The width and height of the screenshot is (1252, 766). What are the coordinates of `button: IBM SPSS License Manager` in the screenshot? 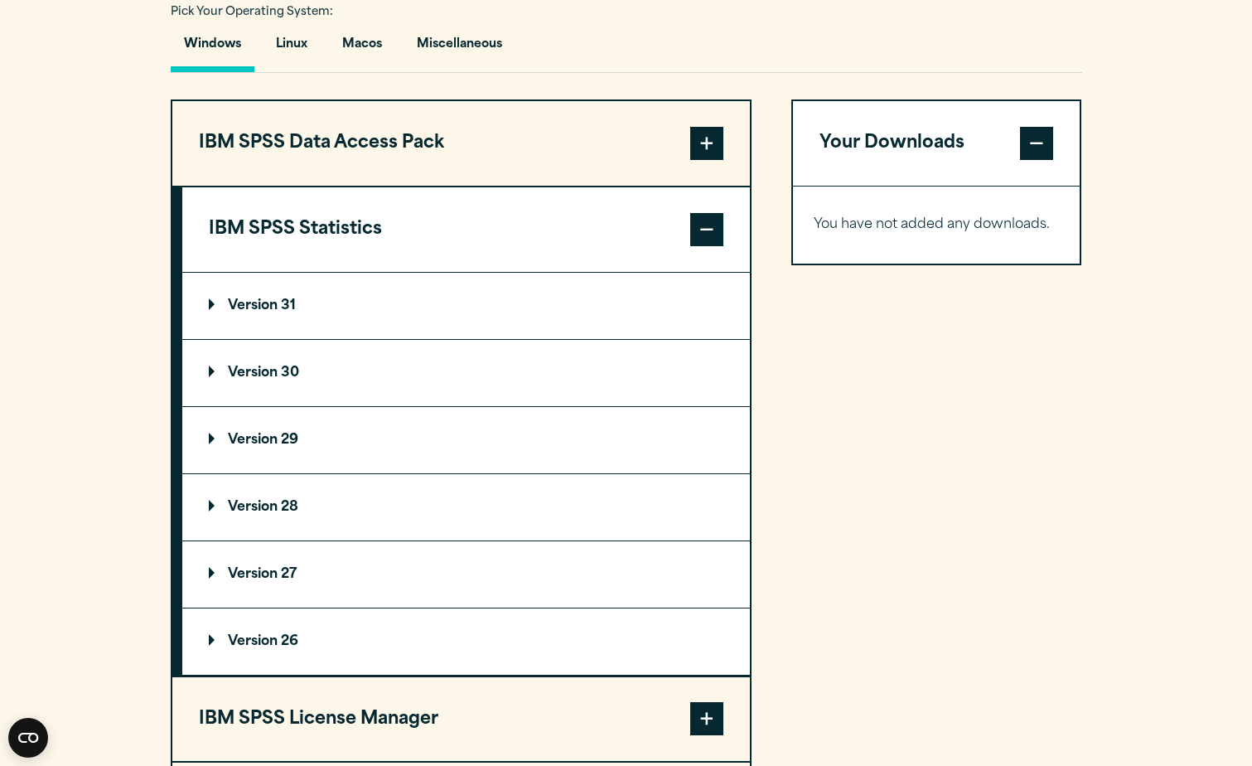 It's located at (461, 719).